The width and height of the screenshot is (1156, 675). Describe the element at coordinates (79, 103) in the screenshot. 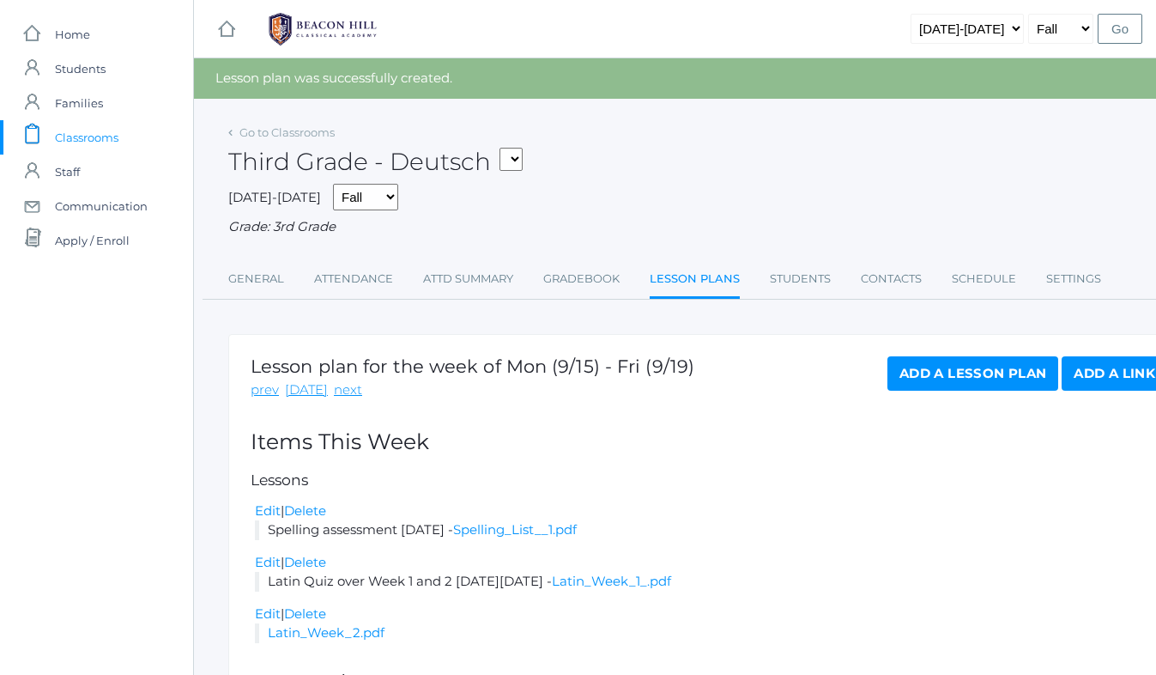

I see `span: Families` at that location.